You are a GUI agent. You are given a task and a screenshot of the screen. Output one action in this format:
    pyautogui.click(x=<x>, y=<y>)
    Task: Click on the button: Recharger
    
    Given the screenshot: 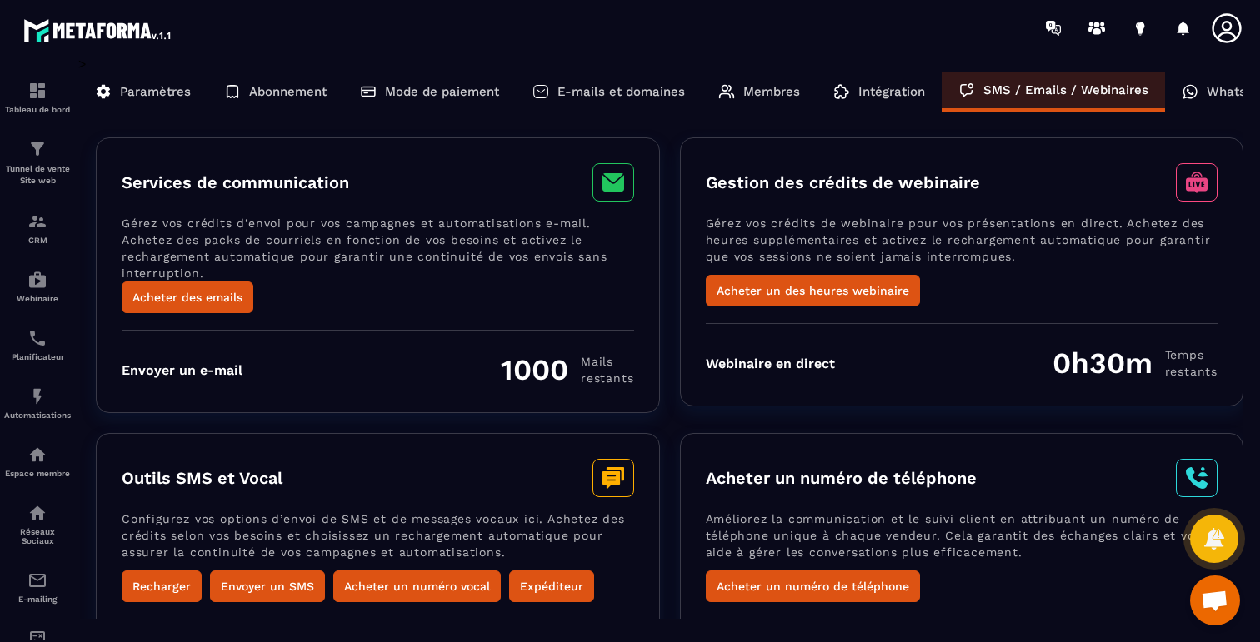 What is the action you would take?
    pyautogui.click(x=162, y=586)
    